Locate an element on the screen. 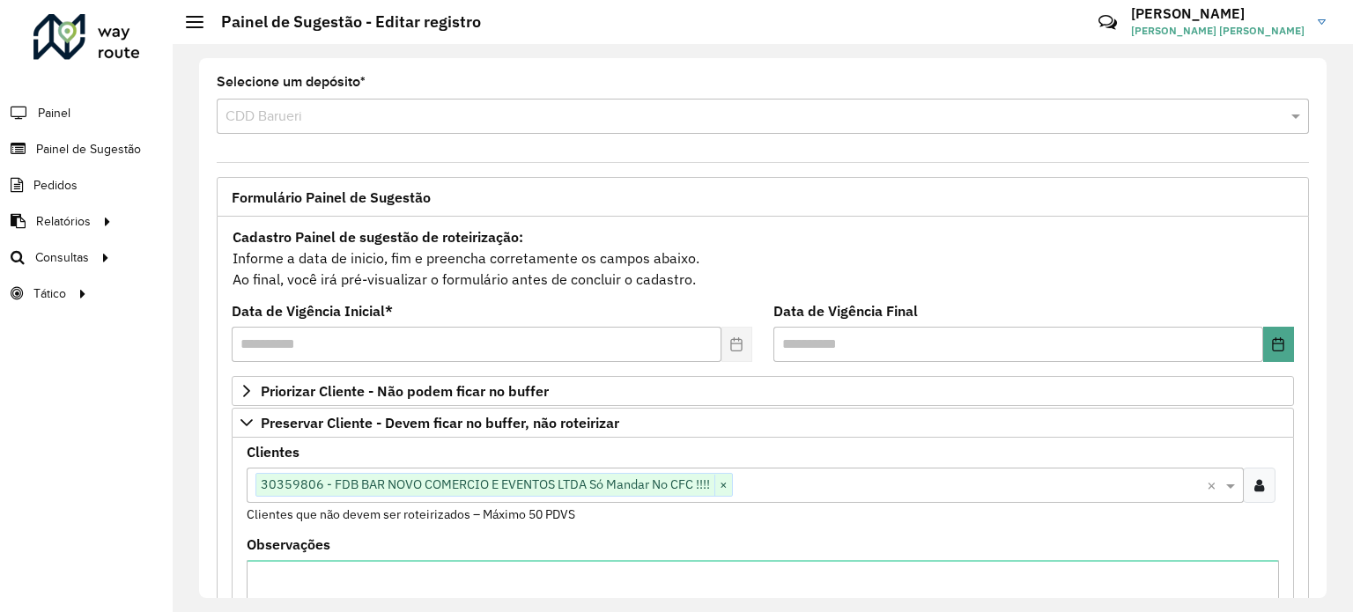  a: Preservar Cliente - Devem ficar no buffer, não roteirizar is located at coordinates (763, 423).